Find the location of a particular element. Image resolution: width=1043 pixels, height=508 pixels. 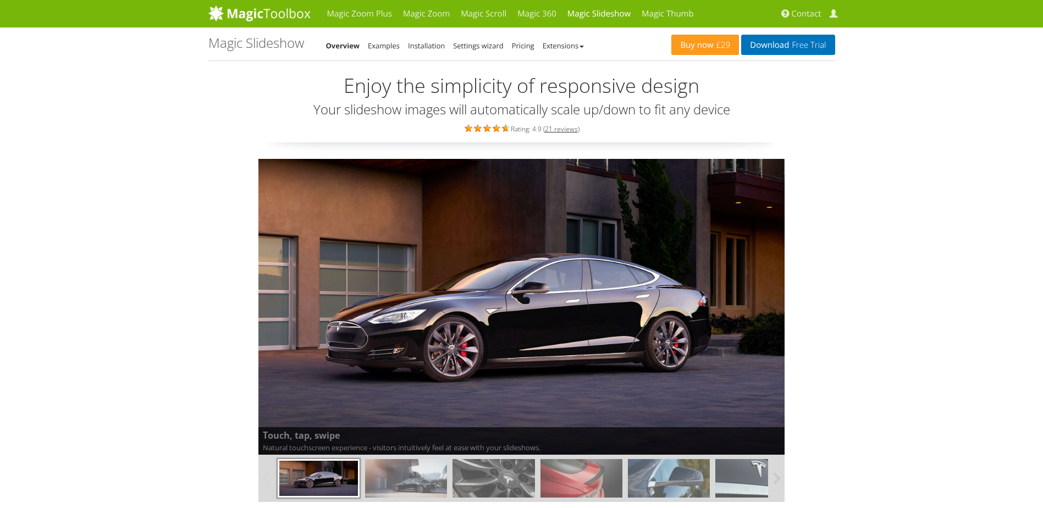

img: models-07.jpg is located at coordinates (756, 478).